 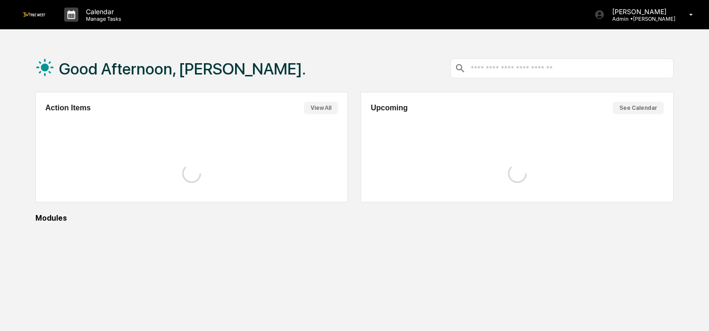 I want to click on p: Manage Tasks, so click(x=102, y=19).